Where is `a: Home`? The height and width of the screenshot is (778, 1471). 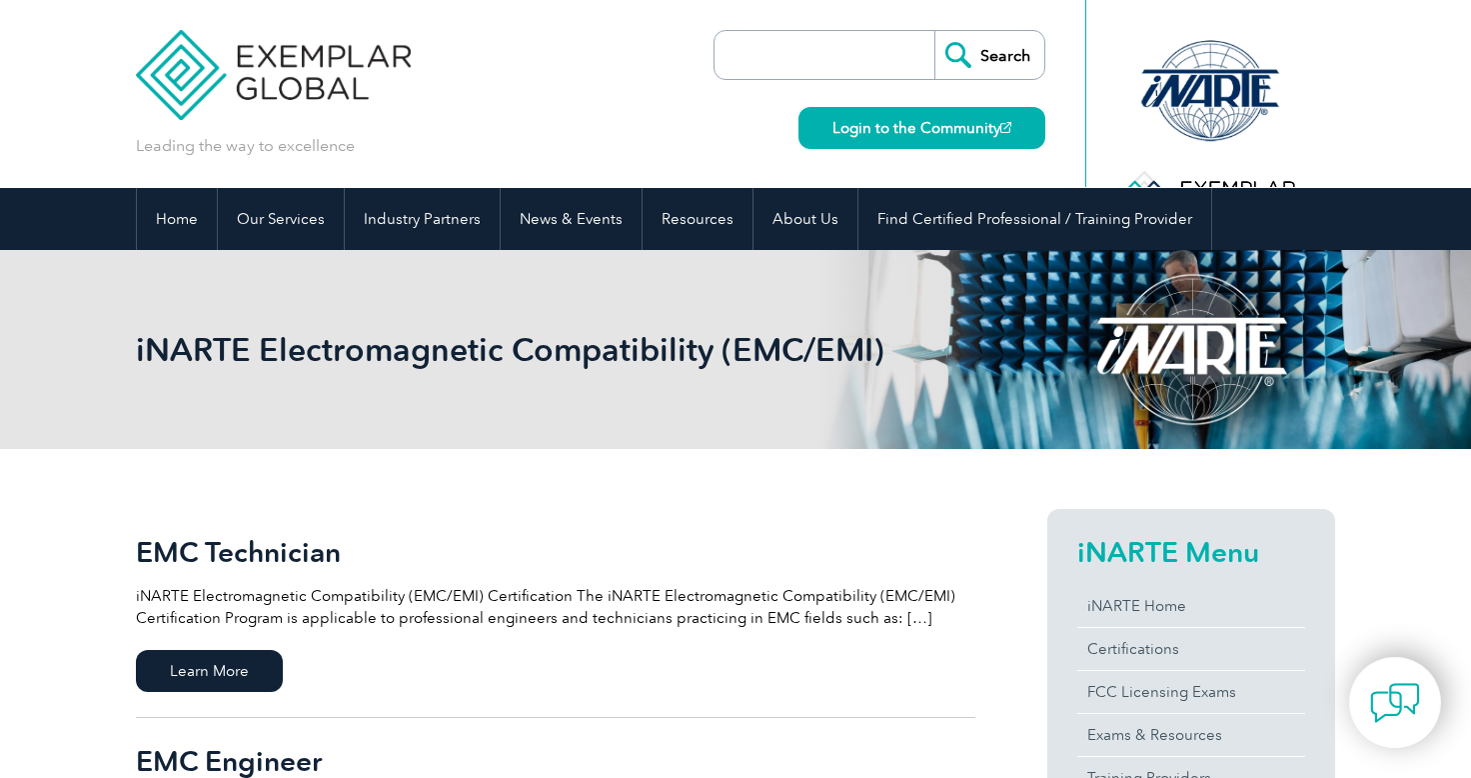
a: Home is located at coordinates (177, 219).